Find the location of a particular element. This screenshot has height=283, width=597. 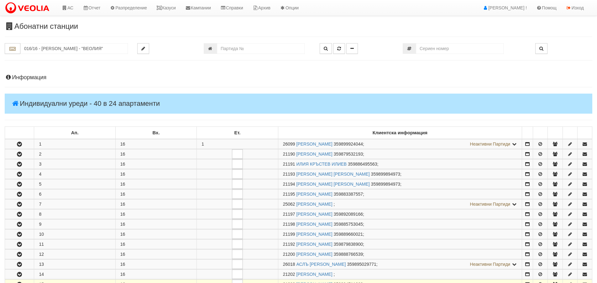

td: 4 is located at coordinates (75, 174).